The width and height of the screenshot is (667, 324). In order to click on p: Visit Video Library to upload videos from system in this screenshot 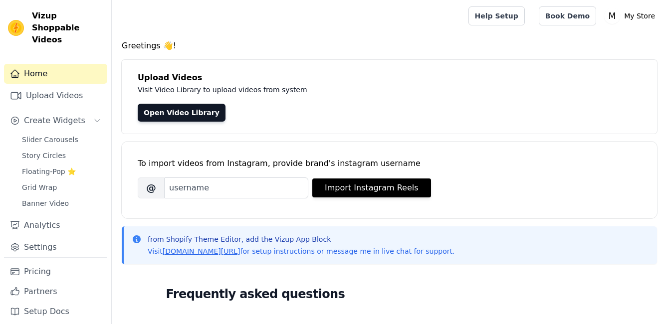, I will do `click(361, 90)`.